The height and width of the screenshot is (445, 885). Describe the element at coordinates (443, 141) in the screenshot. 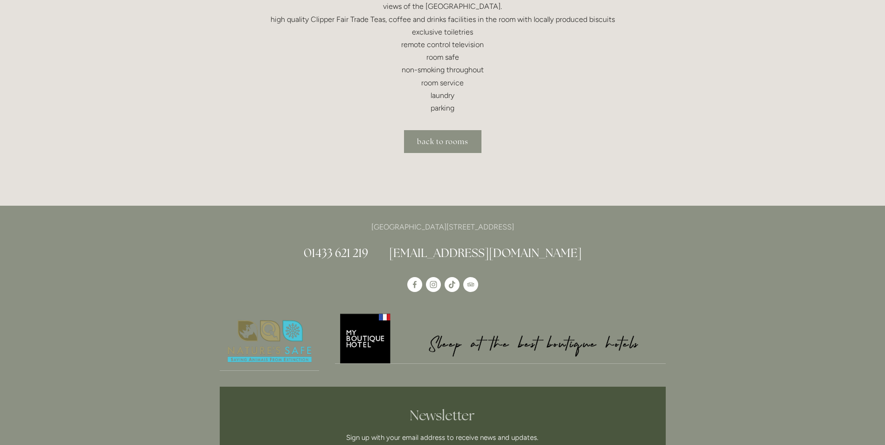

I see `a: back to rooms` at that location.